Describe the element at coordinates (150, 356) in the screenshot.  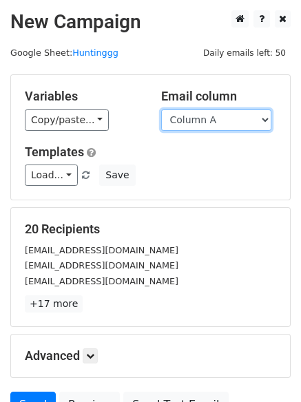
I see `h5: Advanced` at that location.